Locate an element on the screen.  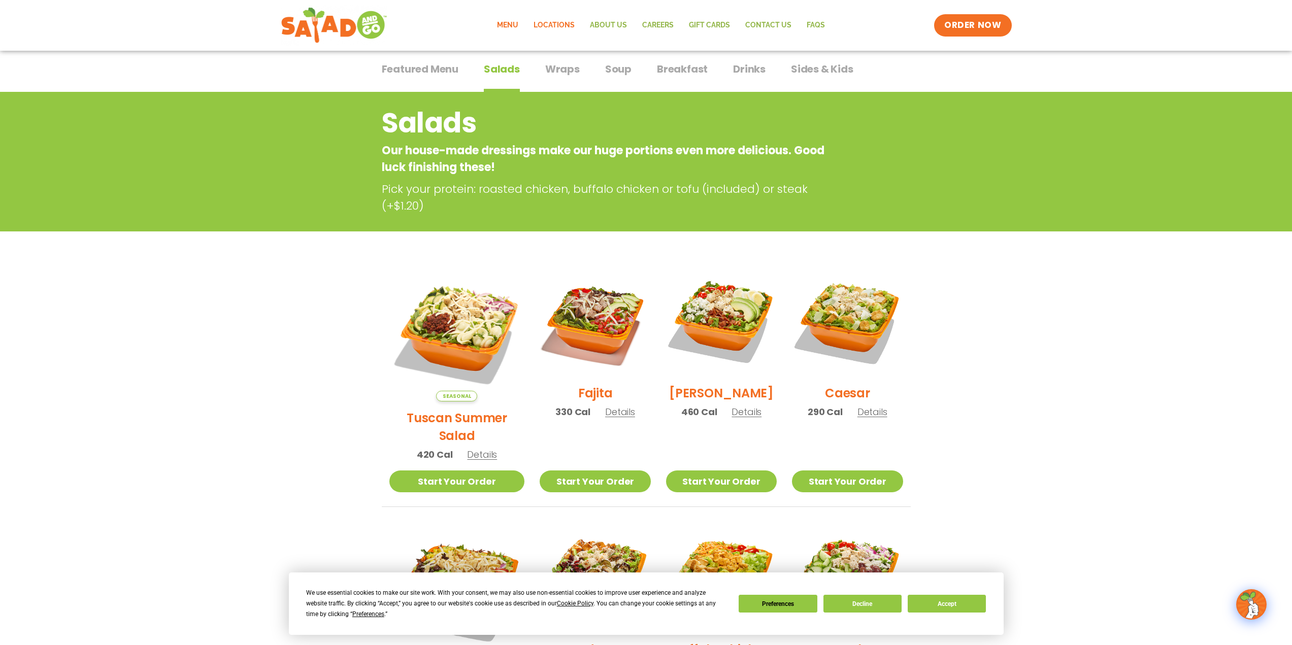
span: Breakfast is located at coordinates (682, 69).